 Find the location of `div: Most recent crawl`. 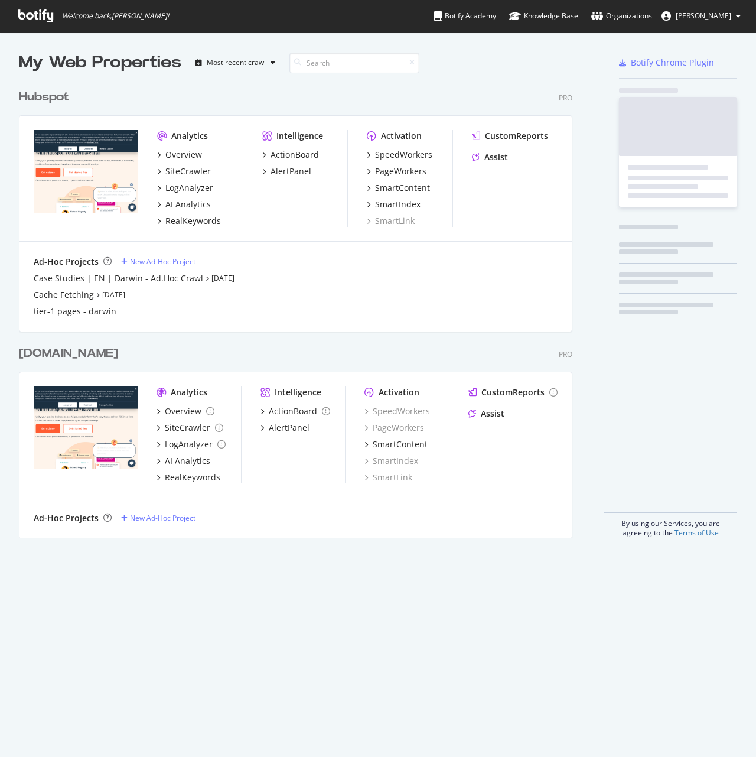

div: Most recent crawl is located at coordinates (236, 63).